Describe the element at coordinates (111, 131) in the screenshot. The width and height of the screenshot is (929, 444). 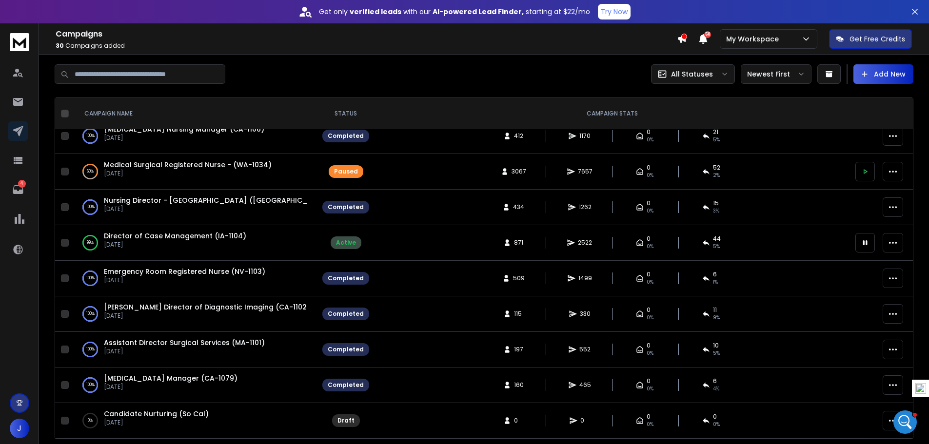
I see `div: For new email accounts that are still warning (for 5 days now) is it ok to add them to a campaign...` at that location.